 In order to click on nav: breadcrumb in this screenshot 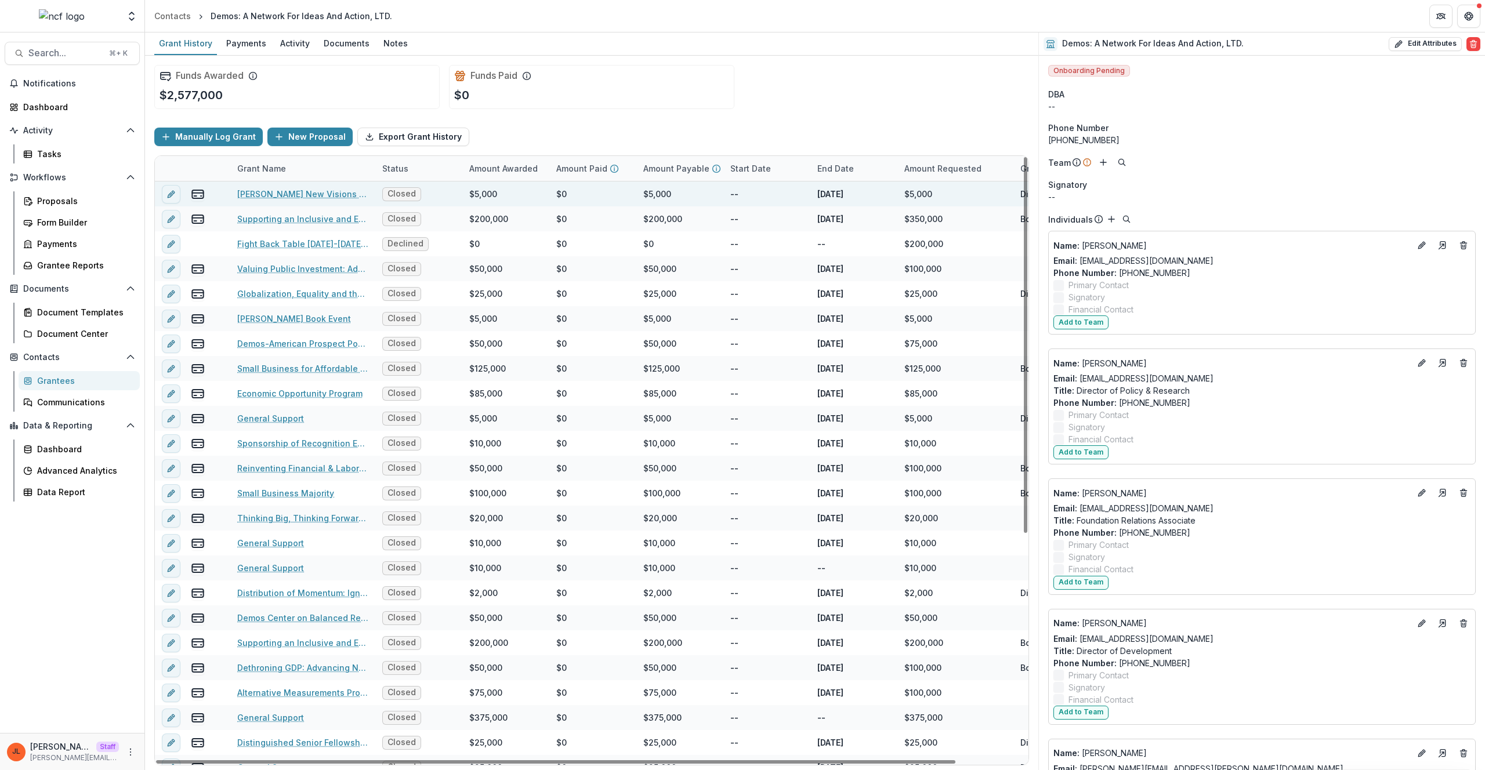, I will do `click(273, 16)`.